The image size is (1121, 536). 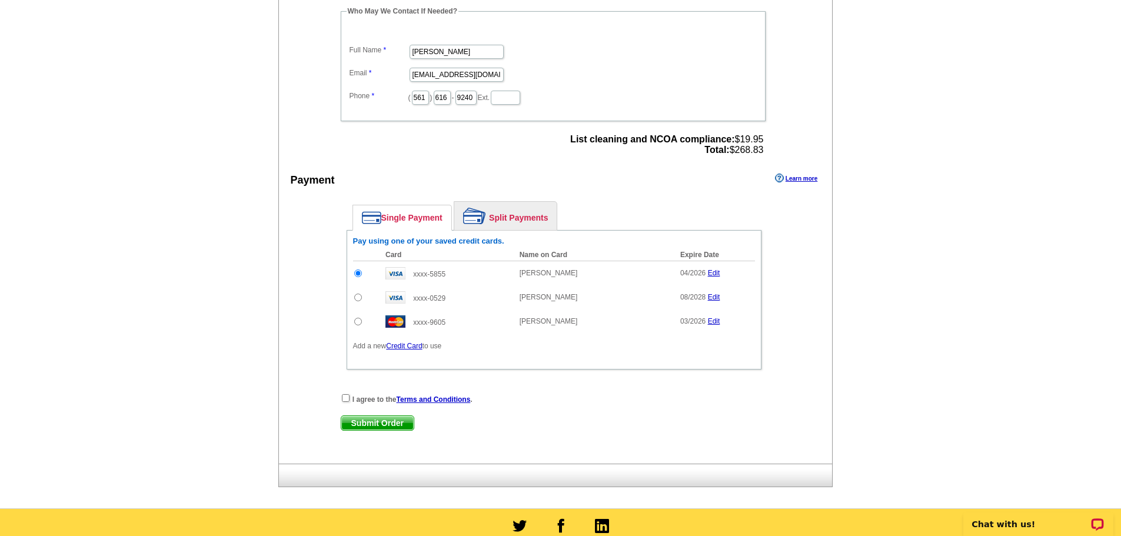 I want to click on a: Learn more, so click(x=796, y=178).